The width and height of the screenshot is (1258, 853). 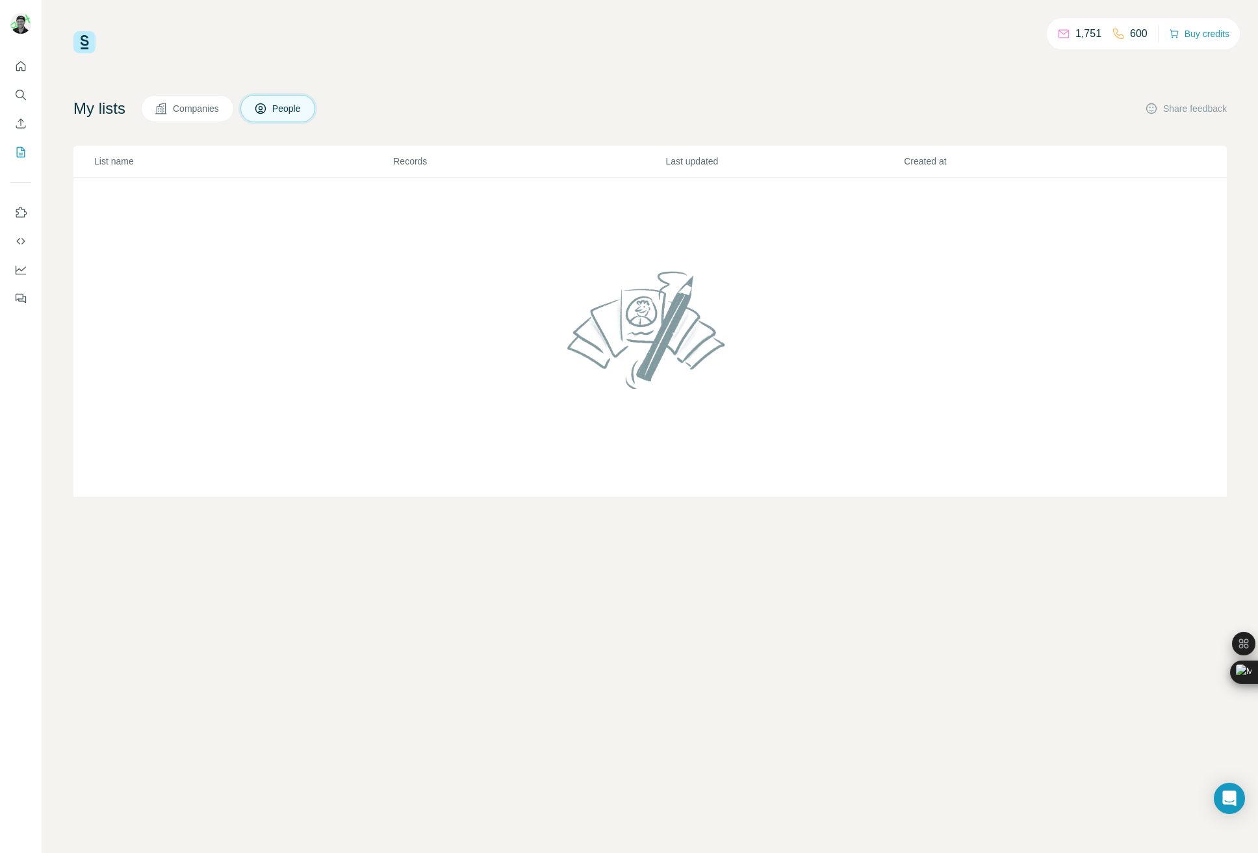 I want to click on div: Open Intercom Messenger, so click(x=1230, y=798).